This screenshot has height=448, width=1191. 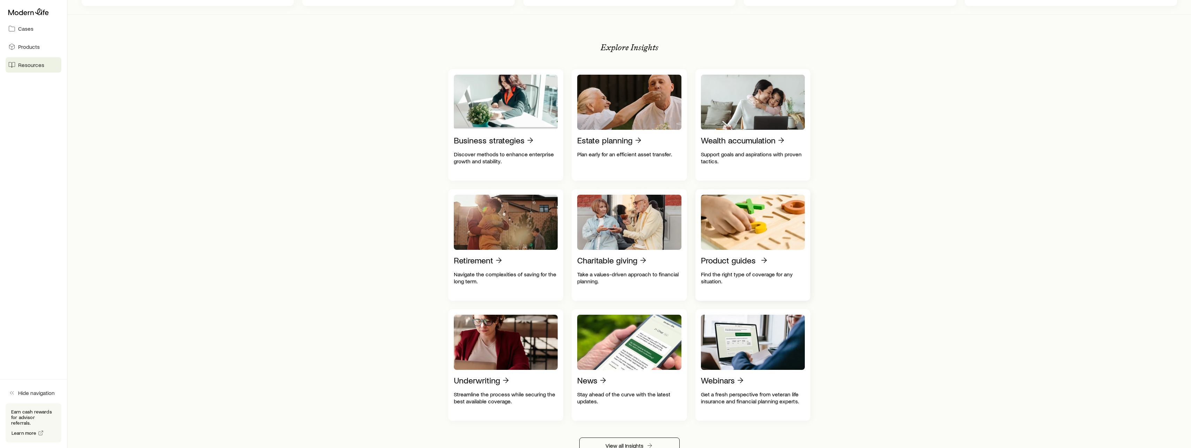 What do you see at coordinates (629, 154) in the screenshot?
I see `p: Plan early for an efficient asset transfer.` at bounding box center [629, 154].